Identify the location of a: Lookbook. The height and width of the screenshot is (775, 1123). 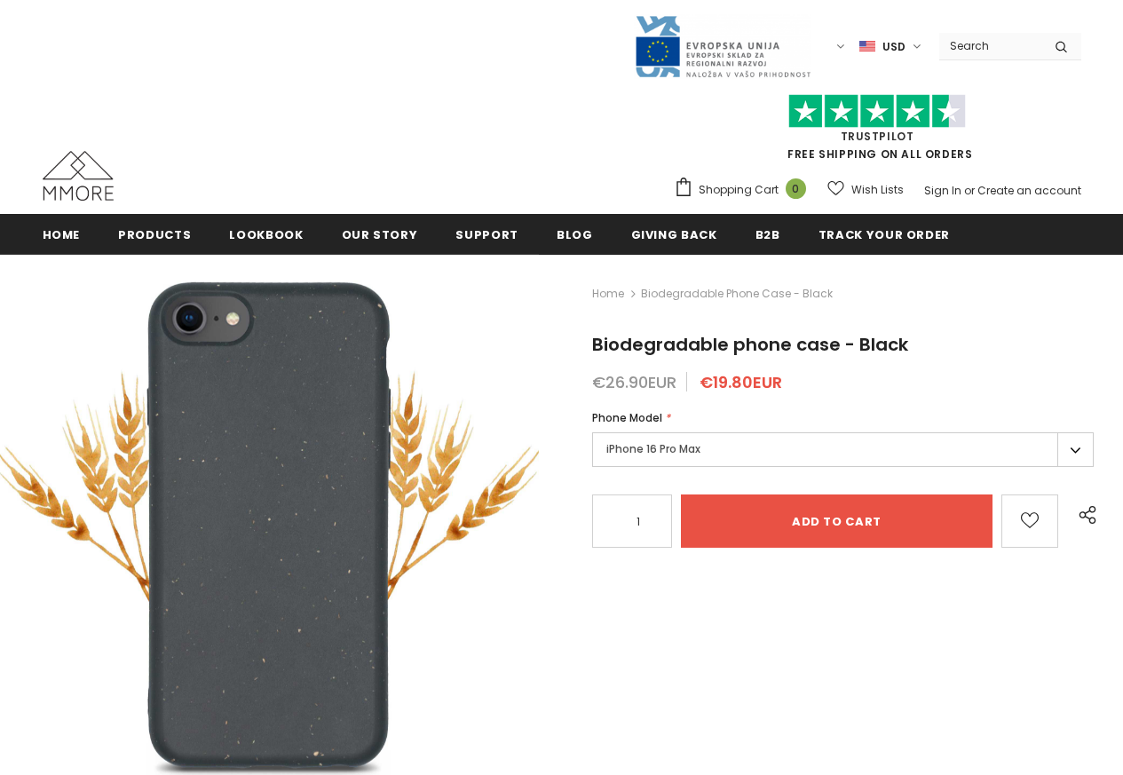
(265, 233).